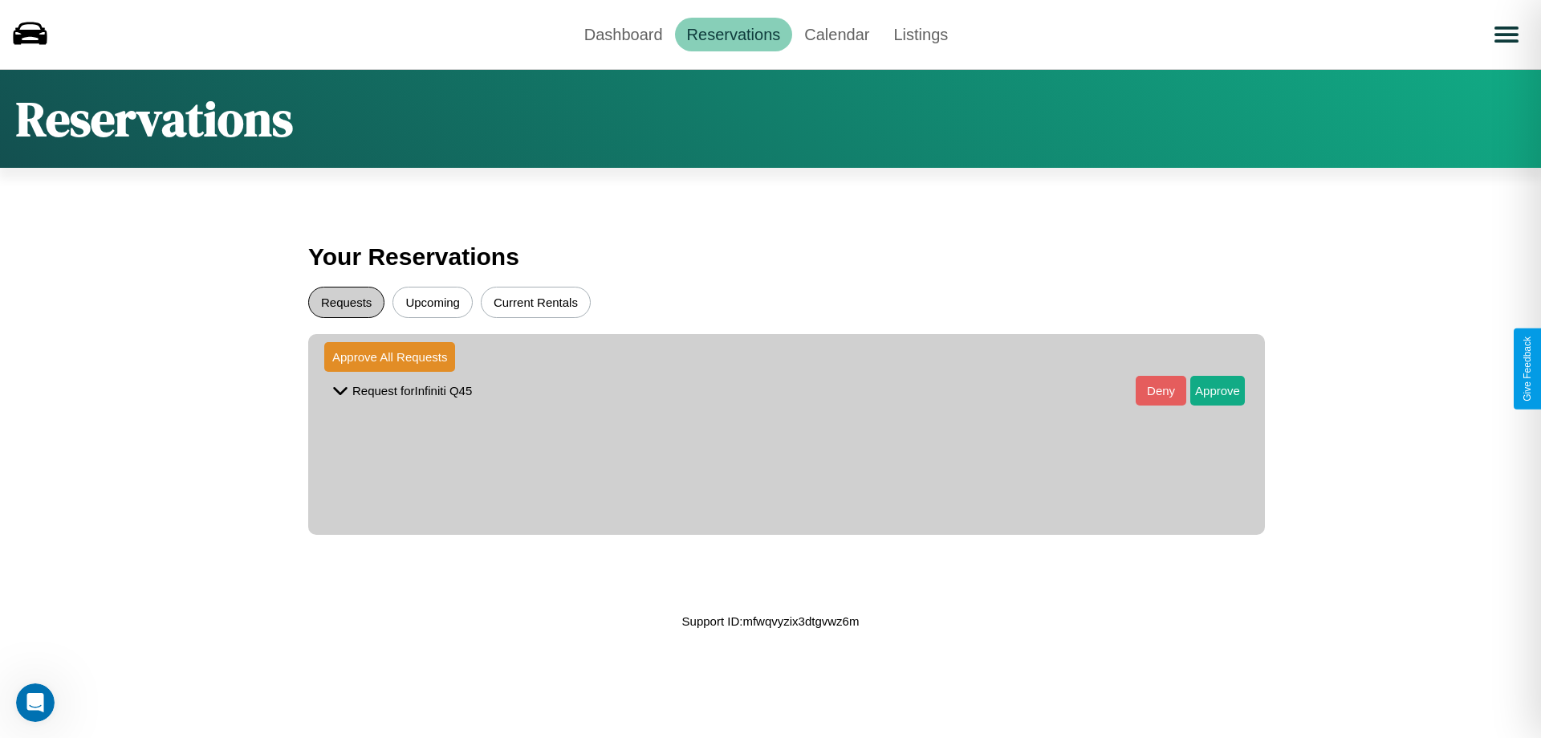  What do you see at coordinates (412, 390) in the screenshot?
I see `p: Request for Infiniti Q45` at bounding box center [412, 390].